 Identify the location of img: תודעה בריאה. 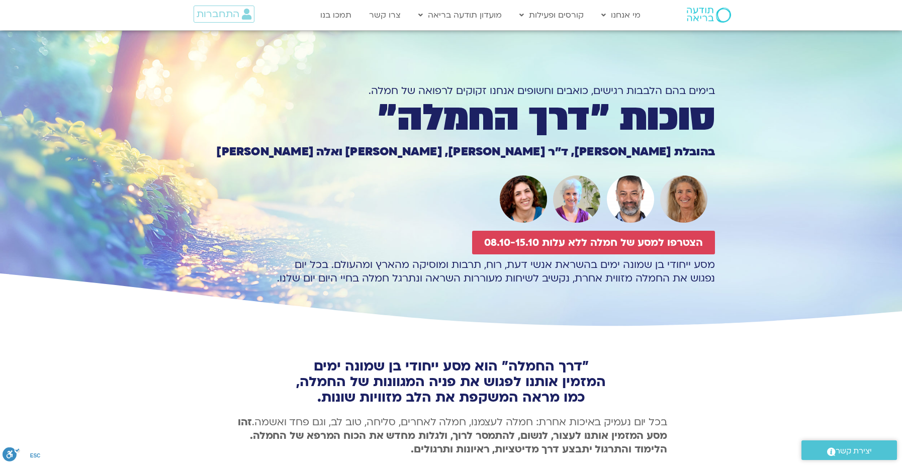
(709, 15).